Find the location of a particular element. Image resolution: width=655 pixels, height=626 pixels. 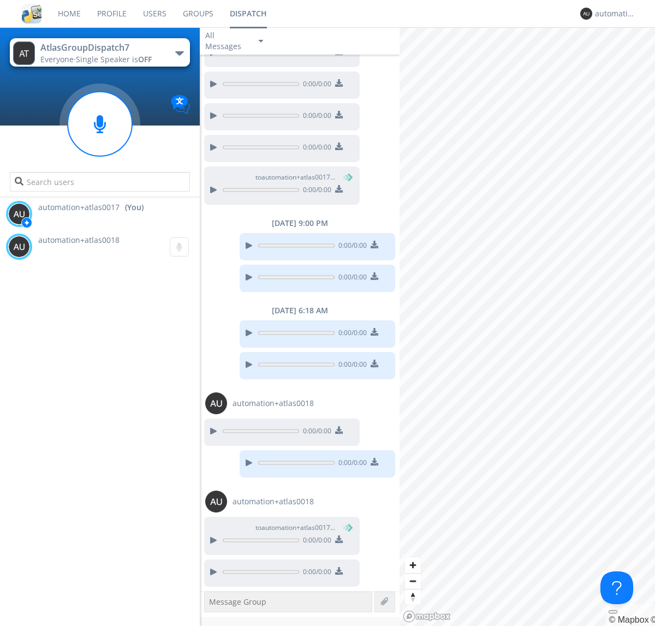

a: Mapbox logo is located at coordinates (427, 616).